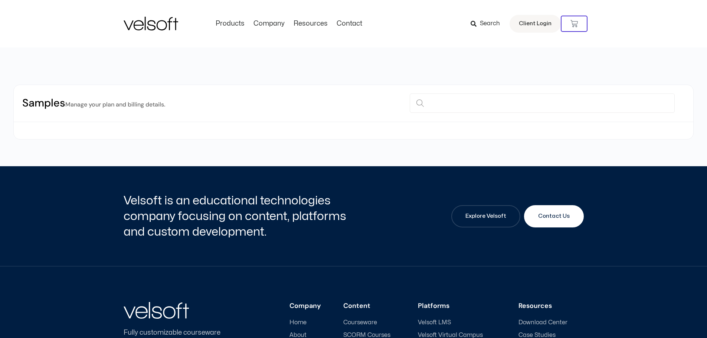 This screenshot has width=707, height=338. Describe the element at coordinates (486, 216) in the screenshot. I see `span: Explore Velsoft` at that location.